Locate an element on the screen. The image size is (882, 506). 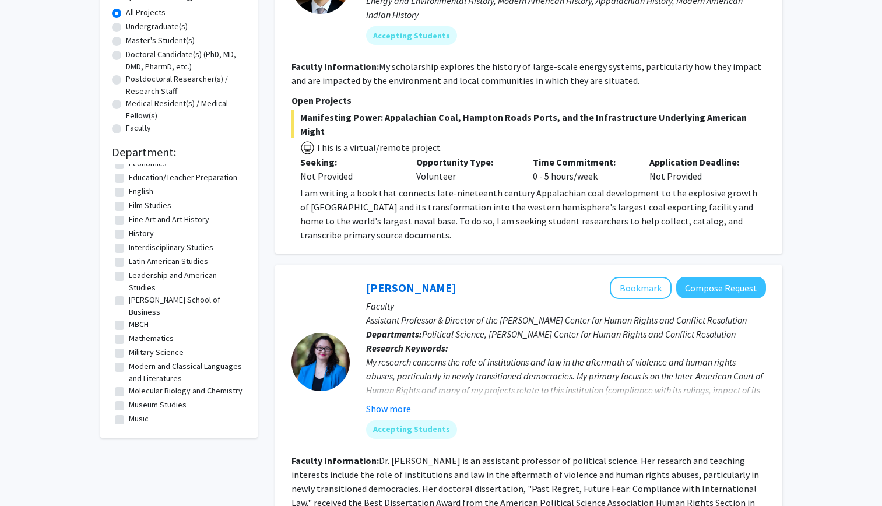
label: Mathematics is located at coordinates (151, 338).